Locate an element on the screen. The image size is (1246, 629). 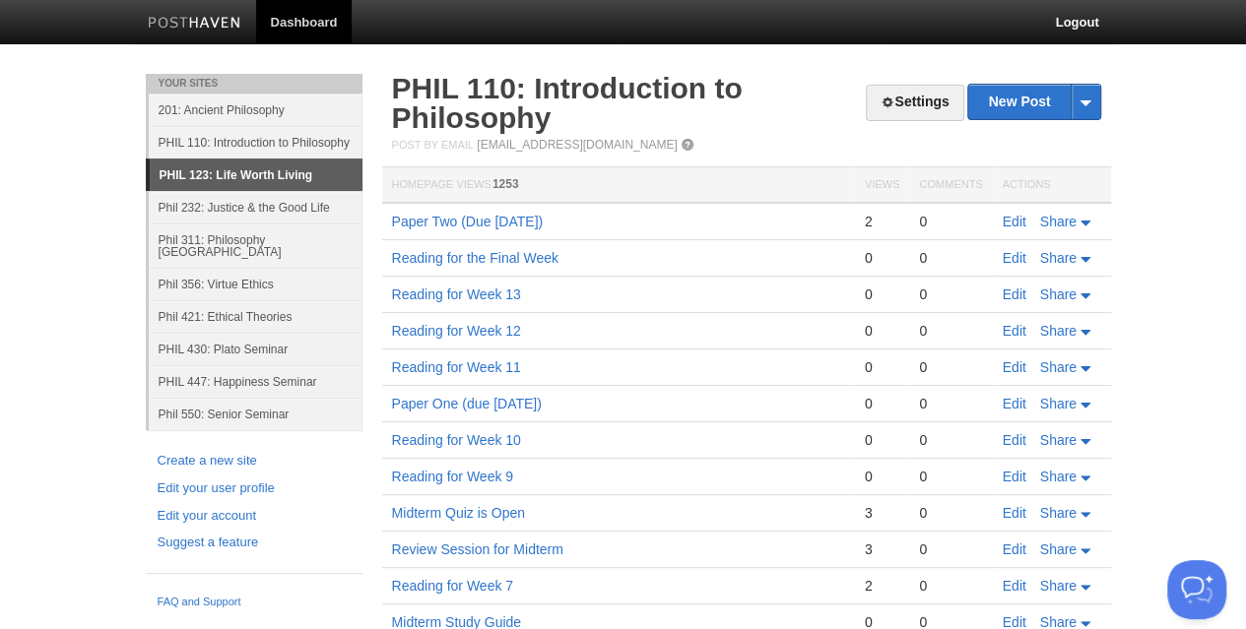
a: Reading for Week 11 is located at coordinates (456, 367).